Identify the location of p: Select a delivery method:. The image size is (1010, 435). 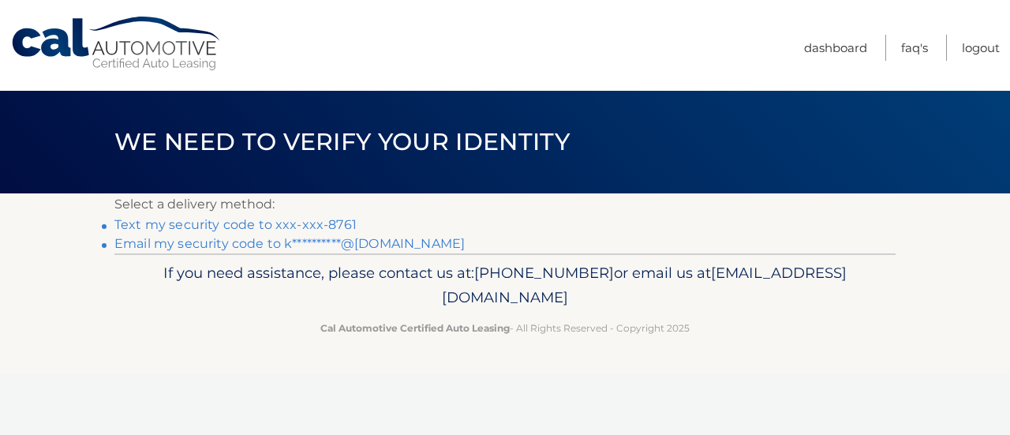
(505, 204).